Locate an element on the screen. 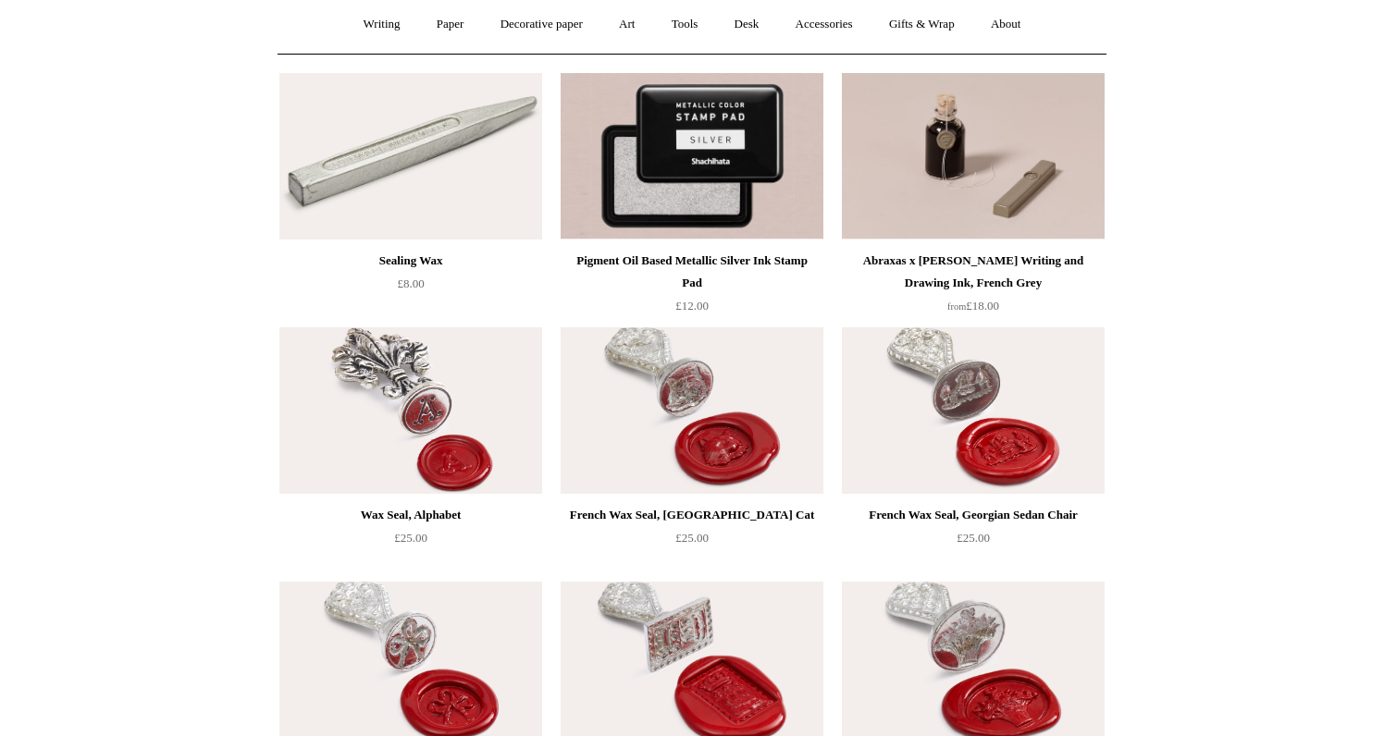 This screenshot has height=736, width=1384. img: Abraxas x Steve Harrison Writing and Drawing Ink, French Grey is located at coordinates (973, 156).